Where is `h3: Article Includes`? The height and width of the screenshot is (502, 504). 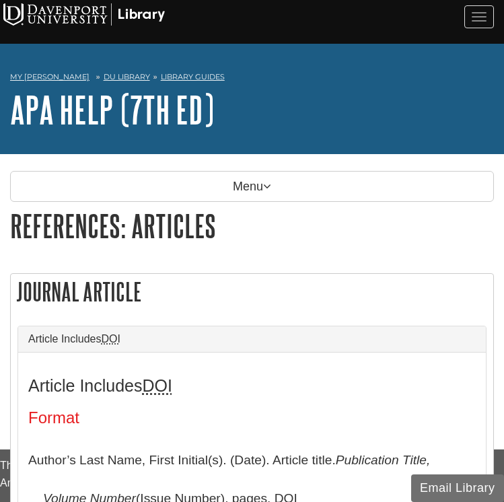 h3: Article Includes is located at coordinates (251, 385).